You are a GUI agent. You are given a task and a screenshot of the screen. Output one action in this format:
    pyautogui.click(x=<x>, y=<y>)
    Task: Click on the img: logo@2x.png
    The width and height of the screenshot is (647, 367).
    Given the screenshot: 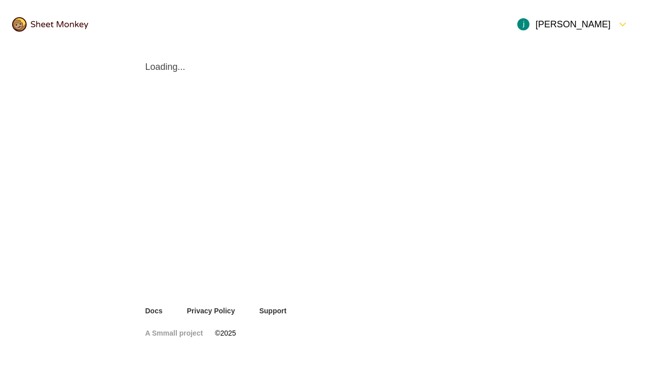 What is the action you would take?
    pyautogui.click(x=50, y=24)
    